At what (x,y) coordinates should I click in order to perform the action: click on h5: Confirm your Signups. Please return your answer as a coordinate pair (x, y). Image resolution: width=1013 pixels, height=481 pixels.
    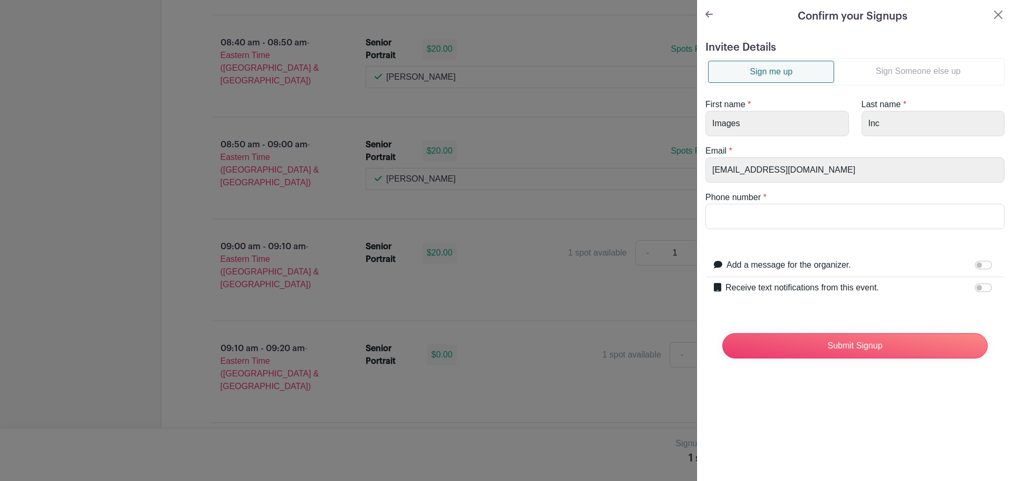
    Looking at the image, I should click on (853, 16).